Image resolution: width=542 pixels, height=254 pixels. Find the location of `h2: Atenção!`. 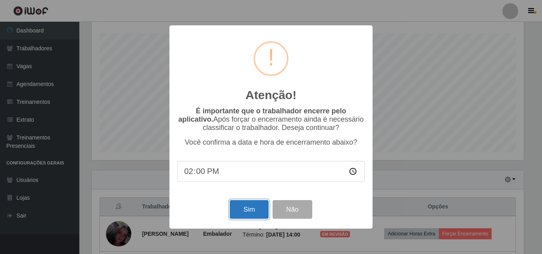

h2: Atenção! is located at coordinates (271, 95).